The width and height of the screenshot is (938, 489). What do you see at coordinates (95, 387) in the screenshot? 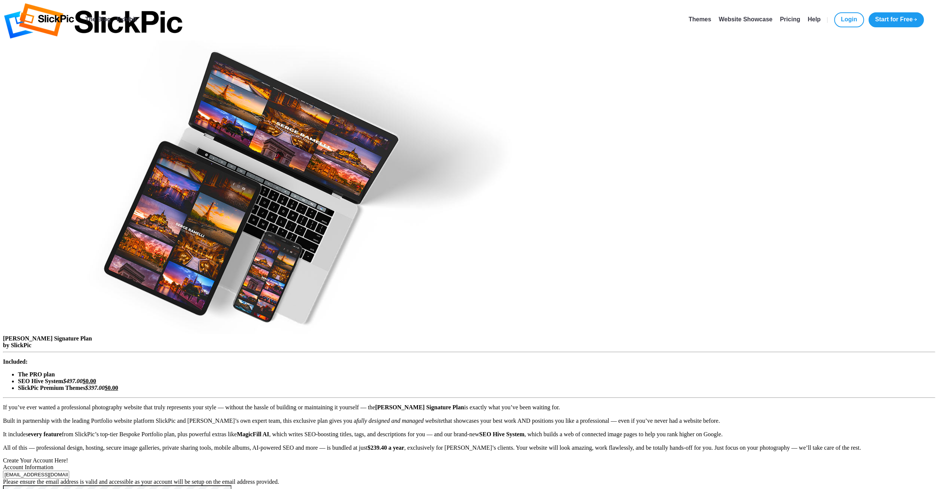
I see `i: $397.00` at bounding box center [95, 387].